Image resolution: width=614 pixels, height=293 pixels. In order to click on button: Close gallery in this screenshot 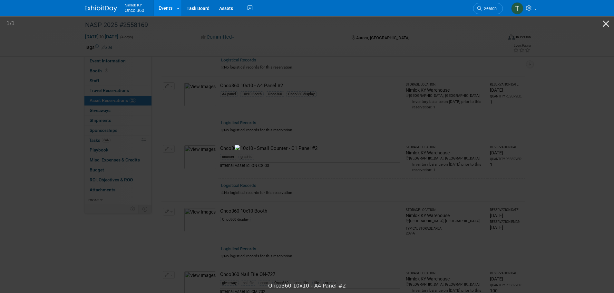, I will do `click(606, 24)`.